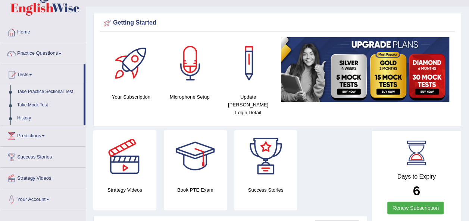 Image resolution: width=469 pixels, height=221 pixels. I want to click on b: 6, so click(416, 191).